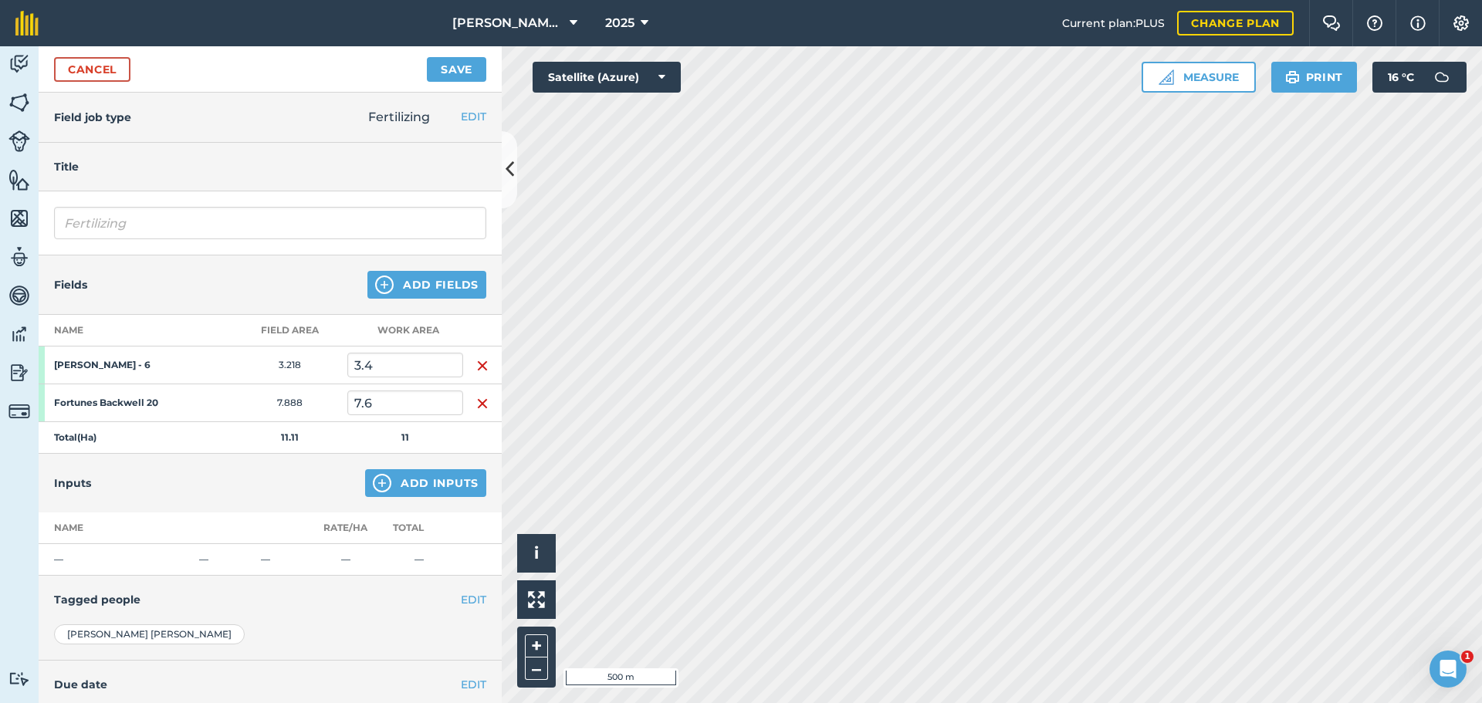  I want to click on button: i, so click(536, 553).